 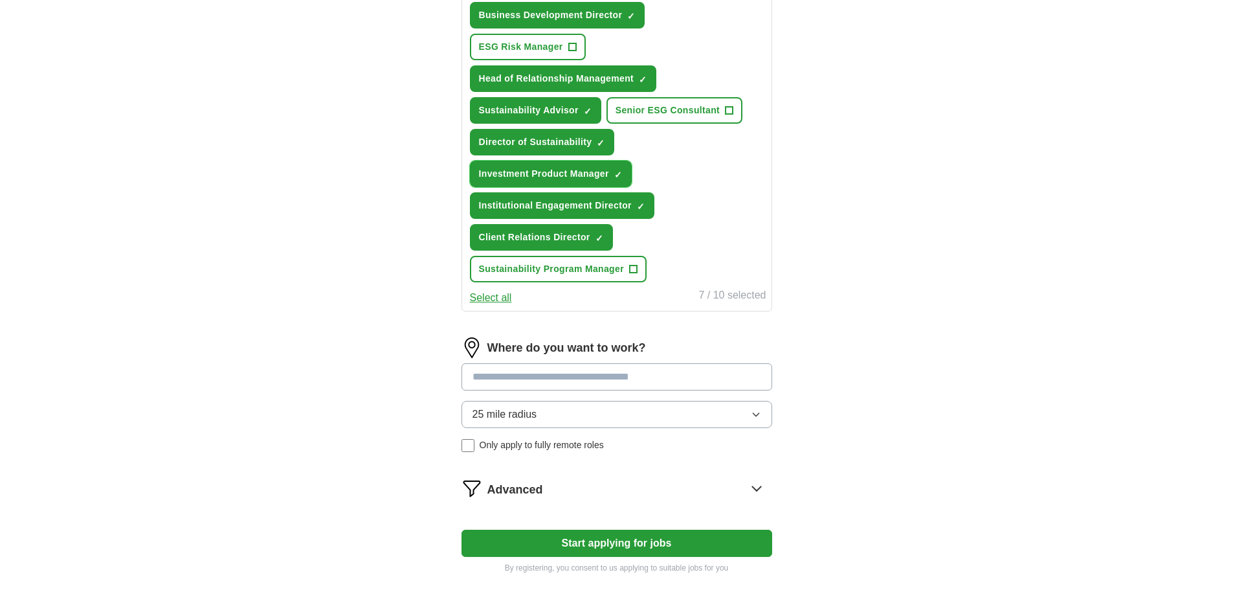 I want to click on button: Investment Product Manager✓, so click(x=551, y=173).